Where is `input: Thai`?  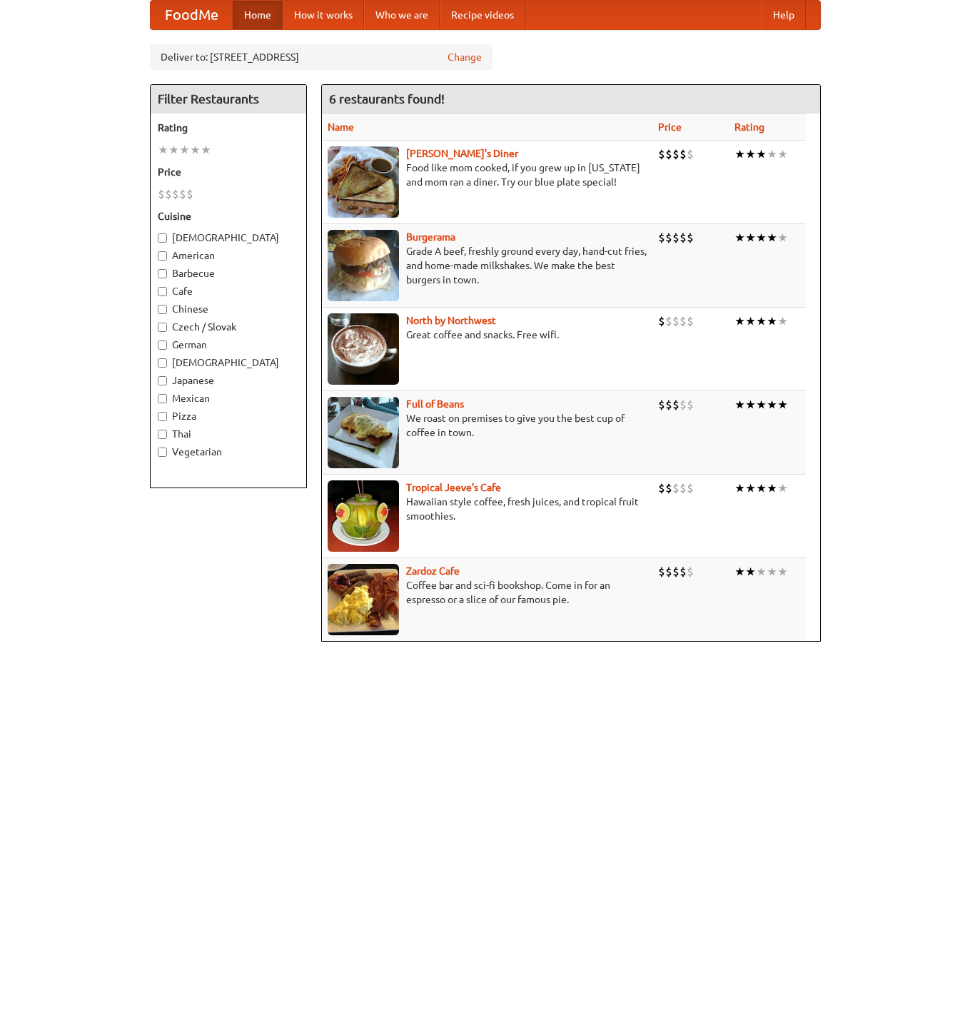
input: Thai is located at coordinates (162, 434).